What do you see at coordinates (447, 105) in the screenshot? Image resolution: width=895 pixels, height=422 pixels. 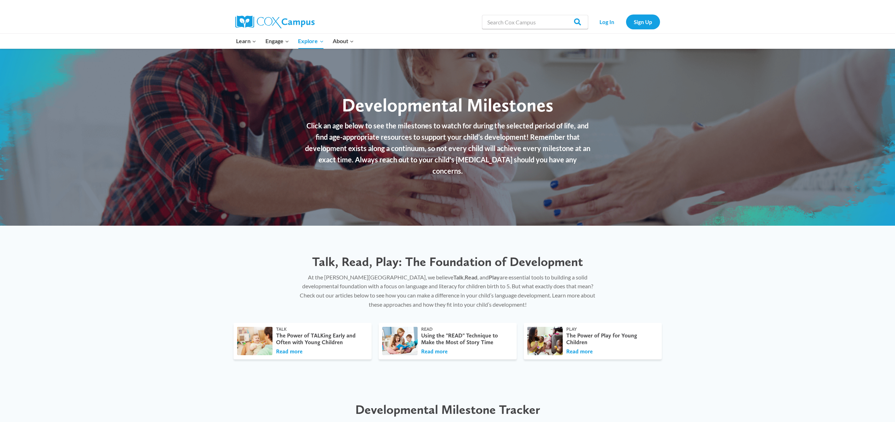 I see `span: Developmental Milestones` at bounding box center [447, 105].